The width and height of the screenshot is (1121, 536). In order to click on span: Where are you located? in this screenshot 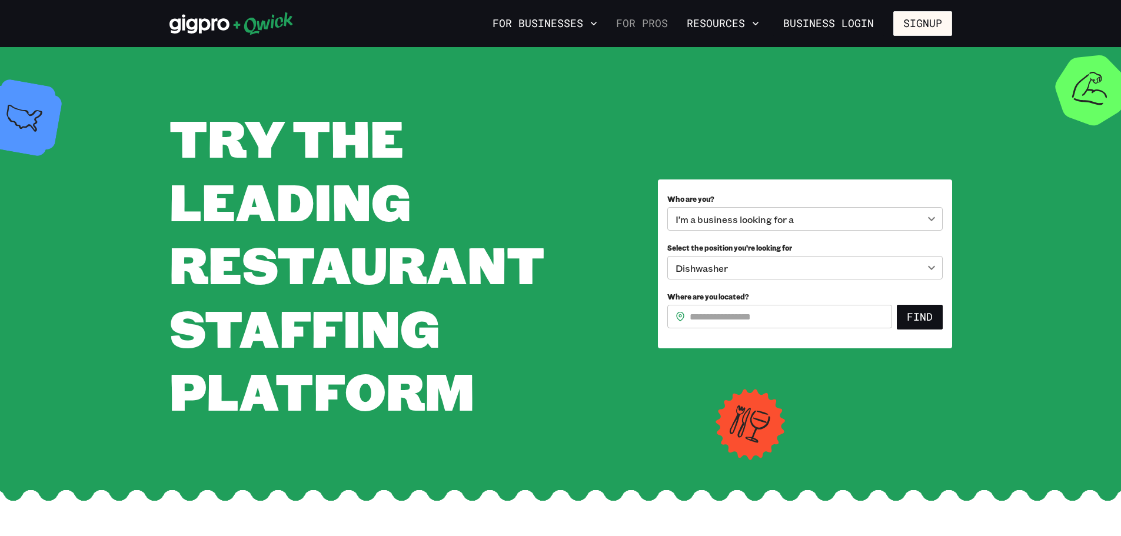, I will do `click(708, 297)`.